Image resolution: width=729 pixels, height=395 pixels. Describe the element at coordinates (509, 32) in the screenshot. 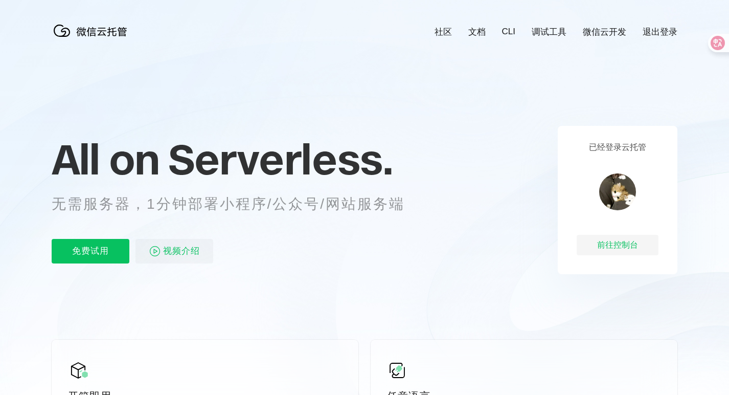

I see `a: CLI` at that location.